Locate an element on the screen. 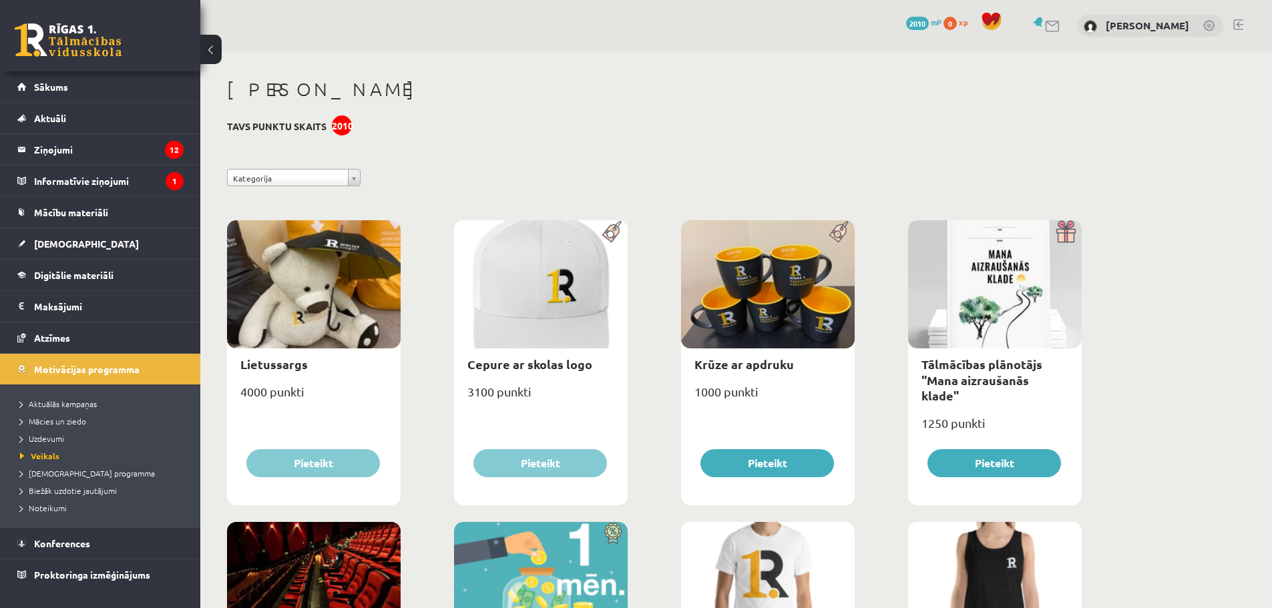 This screenshot has height=608, width=1272. span: Aktuāli is located at coordinates (50, 118).